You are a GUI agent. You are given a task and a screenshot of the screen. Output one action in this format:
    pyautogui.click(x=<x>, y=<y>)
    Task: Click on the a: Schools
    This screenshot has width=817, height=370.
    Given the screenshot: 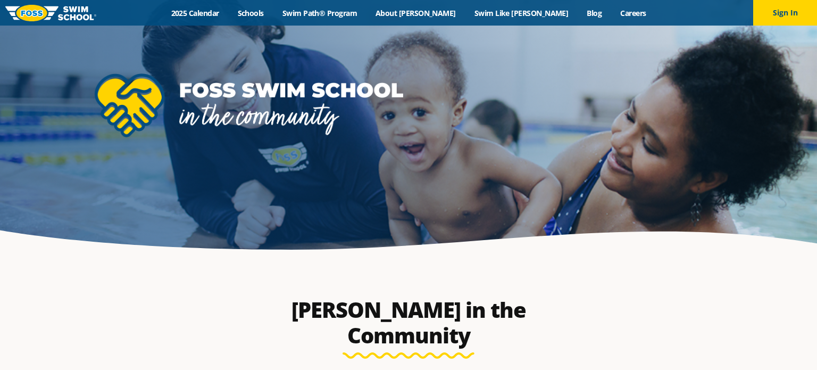 What is the action you would take?
    pyautogui.click(x=251, y=13)
    